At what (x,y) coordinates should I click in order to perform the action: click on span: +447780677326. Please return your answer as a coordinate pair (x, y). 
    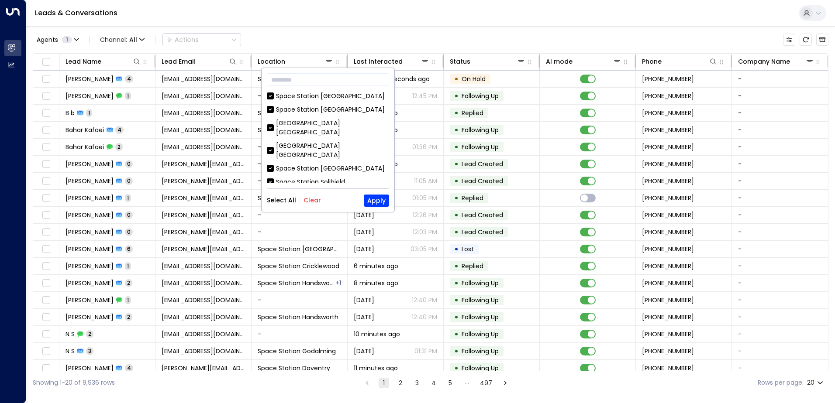
    Looking at the image, I should click on (668, 215).